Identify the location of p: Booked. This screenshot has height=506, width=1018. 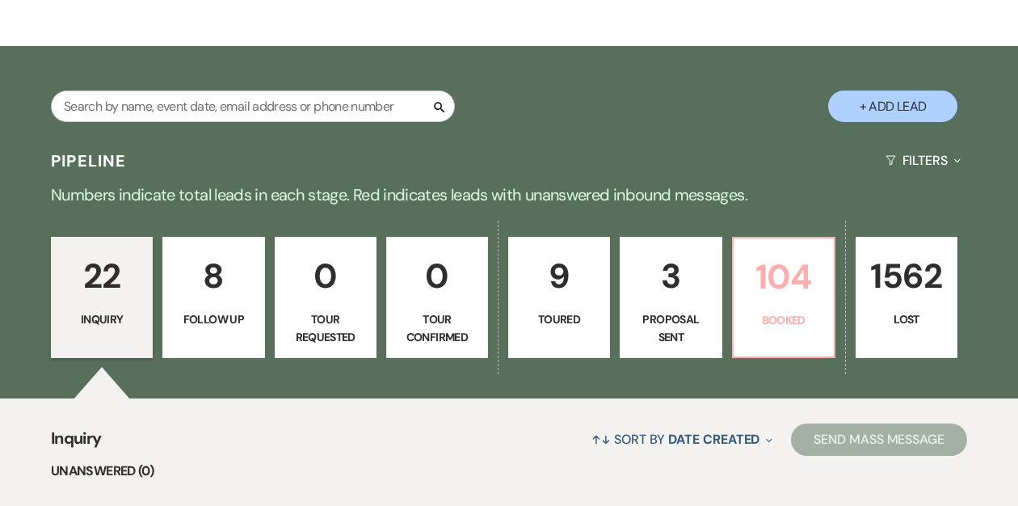
(784, 320).